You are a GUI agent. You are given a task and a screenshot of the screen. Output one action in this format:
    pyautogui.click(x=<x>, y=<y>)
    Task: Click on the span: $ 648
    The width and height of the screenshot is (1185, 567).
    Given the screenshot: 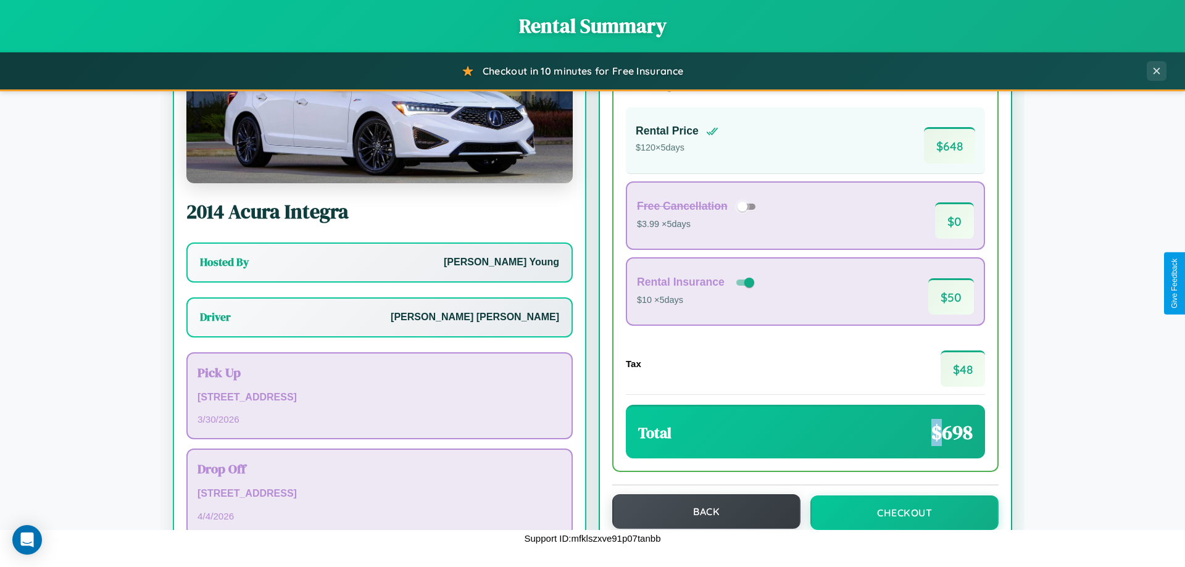 What is the action you would take?
    pyautogui.click(x=949, y=145)
    